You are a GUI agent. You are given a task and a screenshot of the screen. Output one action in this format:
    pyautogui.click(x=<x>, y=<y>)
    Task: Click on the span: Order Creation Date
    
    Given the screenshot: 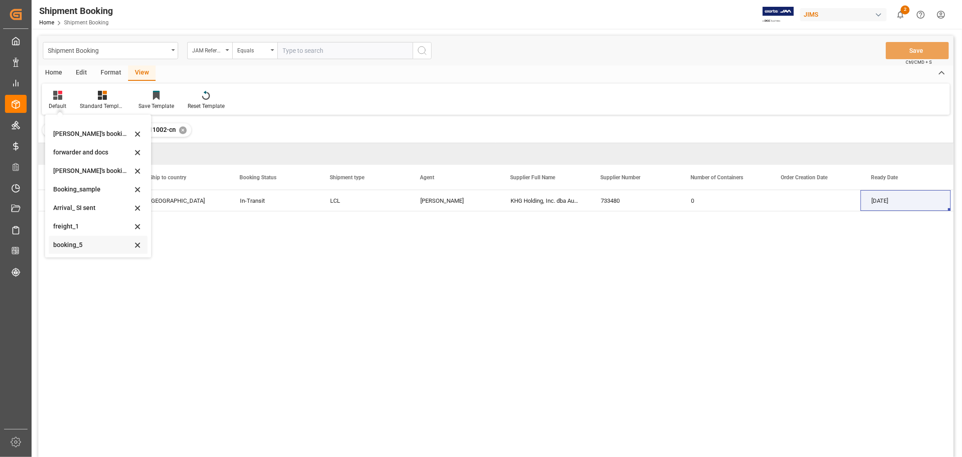 What is the action you would take?
    pyautogui.click(x=804, y=177)
    